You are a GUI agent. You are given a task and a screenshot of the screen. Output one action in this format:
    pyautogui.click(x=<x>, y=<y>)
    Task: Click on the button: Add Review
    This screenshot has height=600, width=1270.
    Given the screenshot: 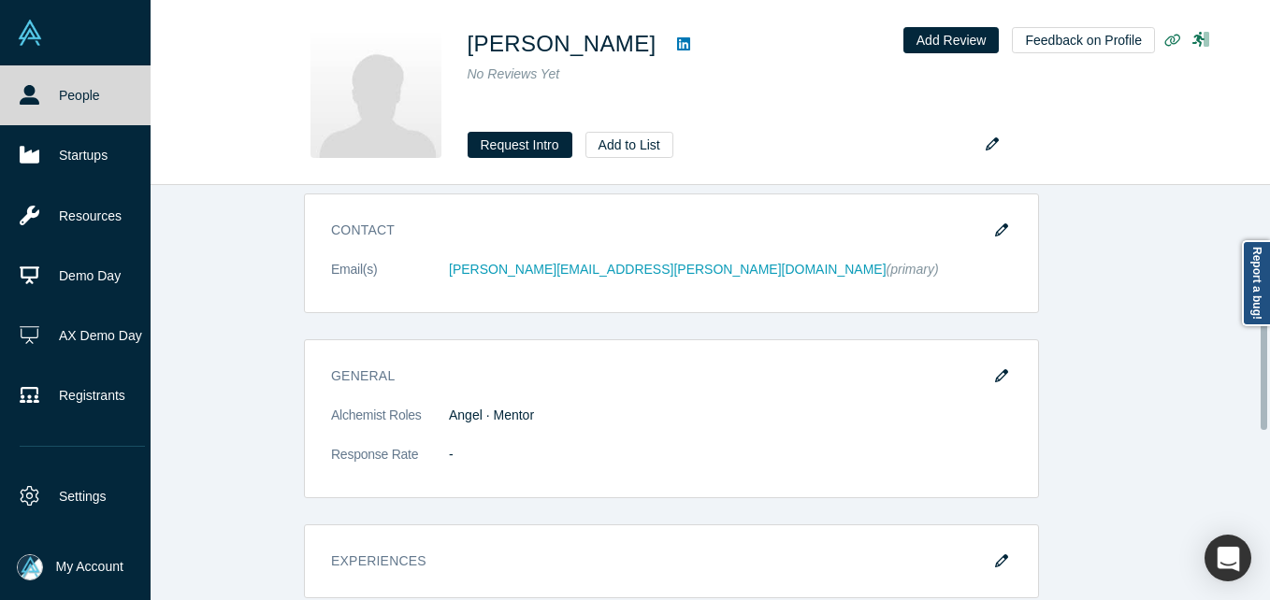 What is the action you would take?
    pyautogui.click(x=951, y=40)
    